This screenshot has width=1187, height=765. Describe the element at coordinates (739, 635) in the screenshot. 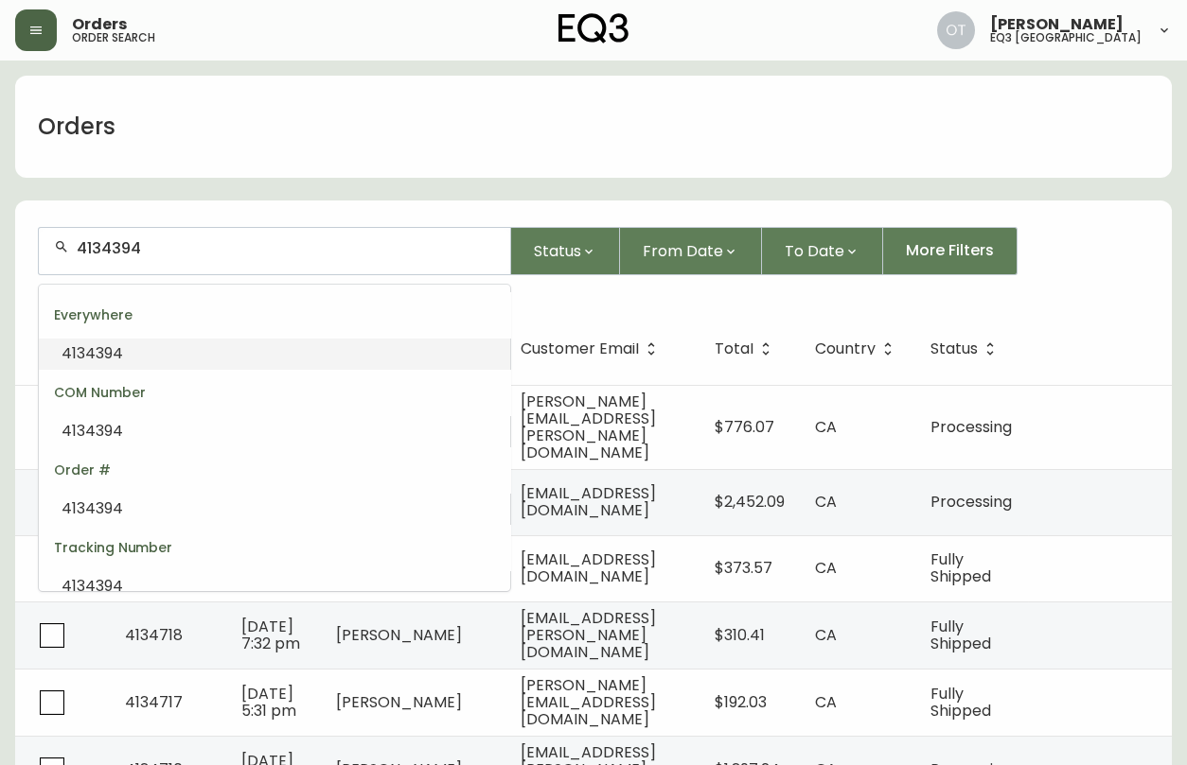

I see `span: $310.41` at that location.